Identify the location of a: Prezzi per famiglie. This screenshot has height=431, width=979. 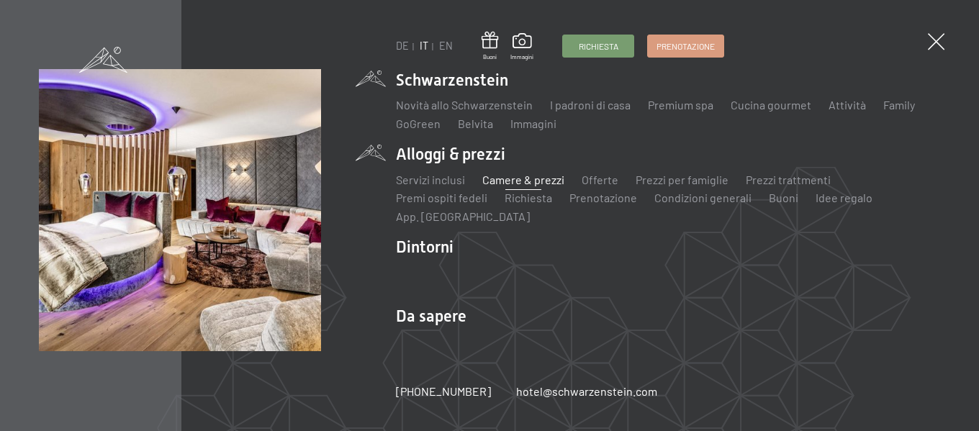
(682, 179).